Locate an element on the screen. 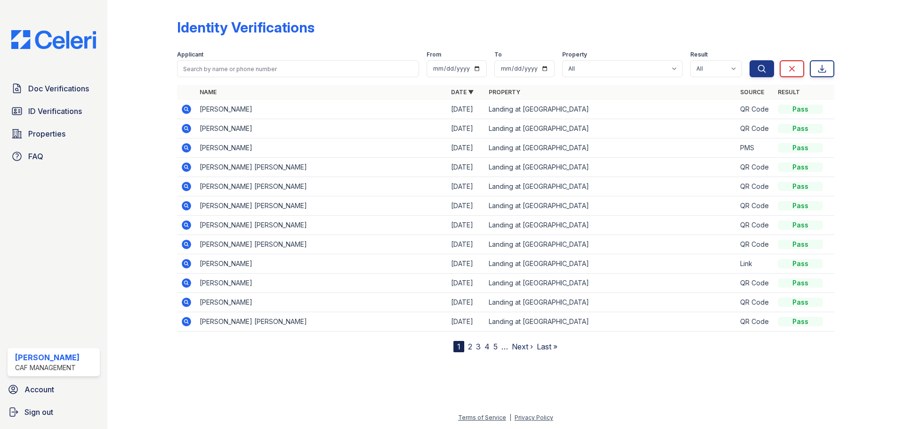 Image resolution: width=904 pixels, height=429 pixels. a: 4 is located at coordinates (487, 346).